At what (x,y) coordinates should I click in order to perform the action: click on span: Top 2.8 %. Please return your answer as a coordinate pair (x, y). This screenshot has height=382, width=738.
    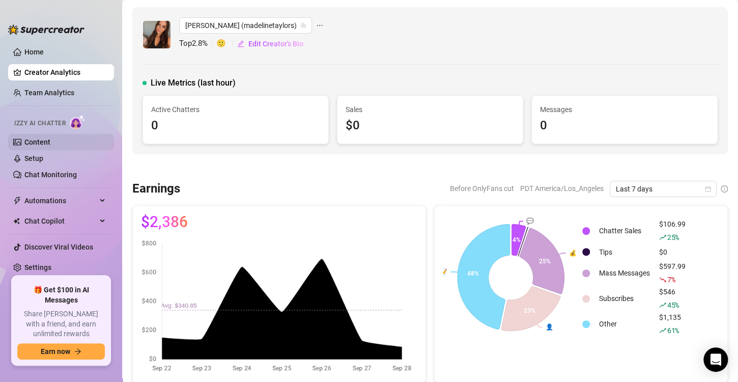
    Looking at the image, I should click on (198, 44).